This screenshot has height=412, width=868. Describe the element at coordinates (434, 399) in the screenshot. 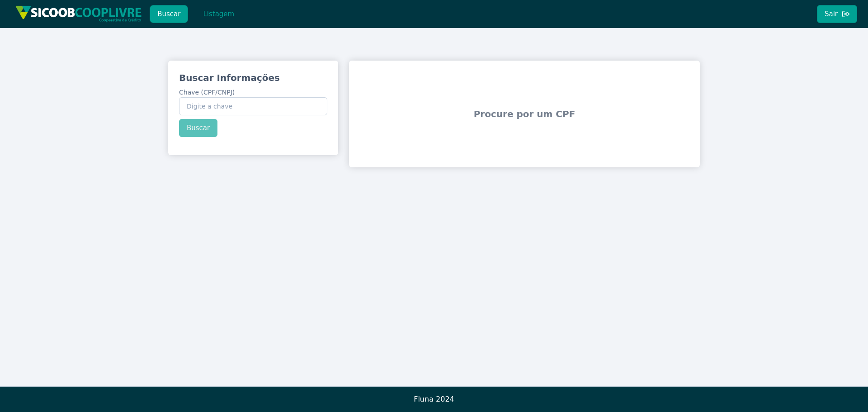

I see `span: Fluna 2024` at that location.